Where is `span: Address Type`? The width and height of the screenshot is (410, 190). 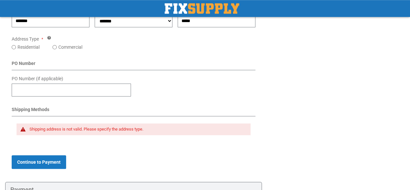 span: Address Type is located at coordinates (25, 39).